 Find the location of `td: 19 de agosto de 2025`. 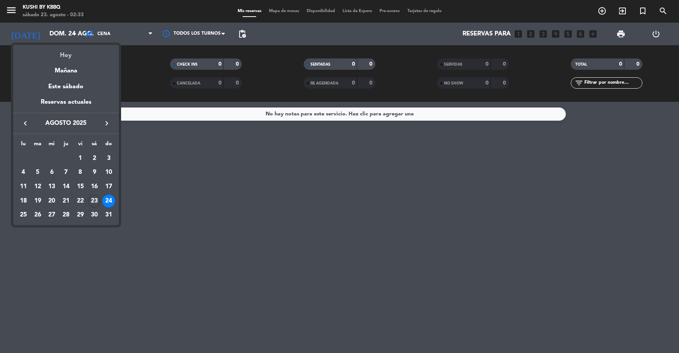

td: 19 de agosto de 2025 is located at coordinates (38, 201).